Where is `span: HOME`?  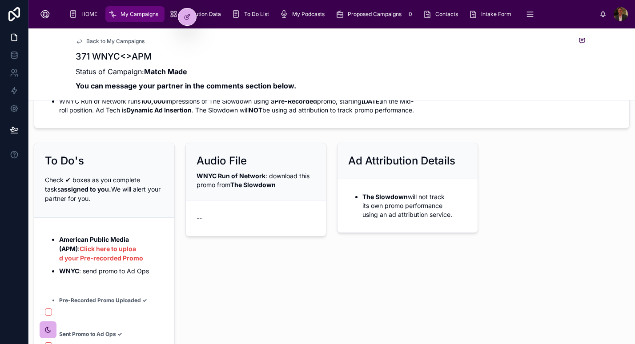
span: HOME is located at coordinates (89, 14).